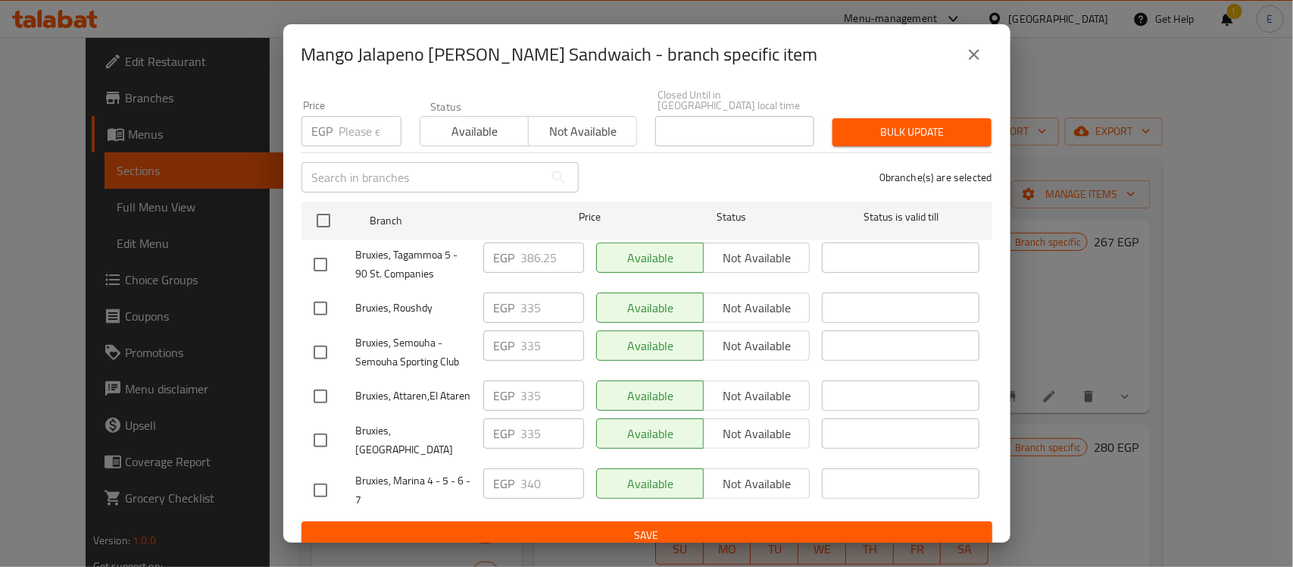 Image resolution: width=1293 pixels, height=567 pixels. Describe the element at coordinates (647, 535) in the screenshot. I see `button: Save` at that location.